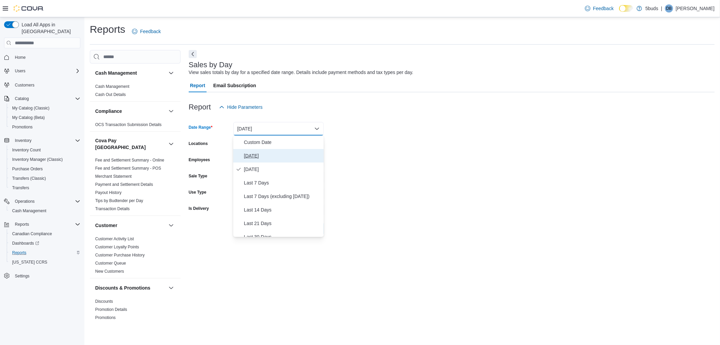  I want to click on label: Is Delivery, so click(199, 208).